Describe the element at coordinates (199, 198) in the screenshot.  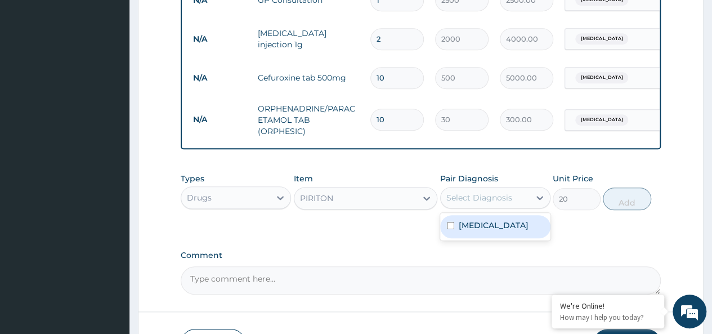
I see `div: Drugs` at that location.